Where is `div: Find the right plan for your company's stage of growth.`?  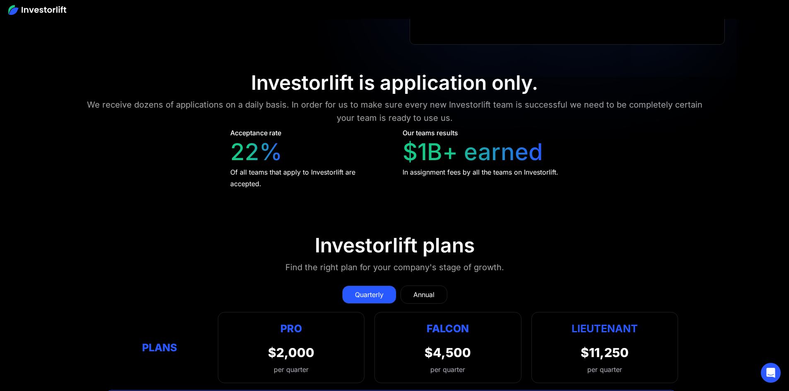
div: Find the right plan for your company's stage of growth. is located at coordinates (395, 268).